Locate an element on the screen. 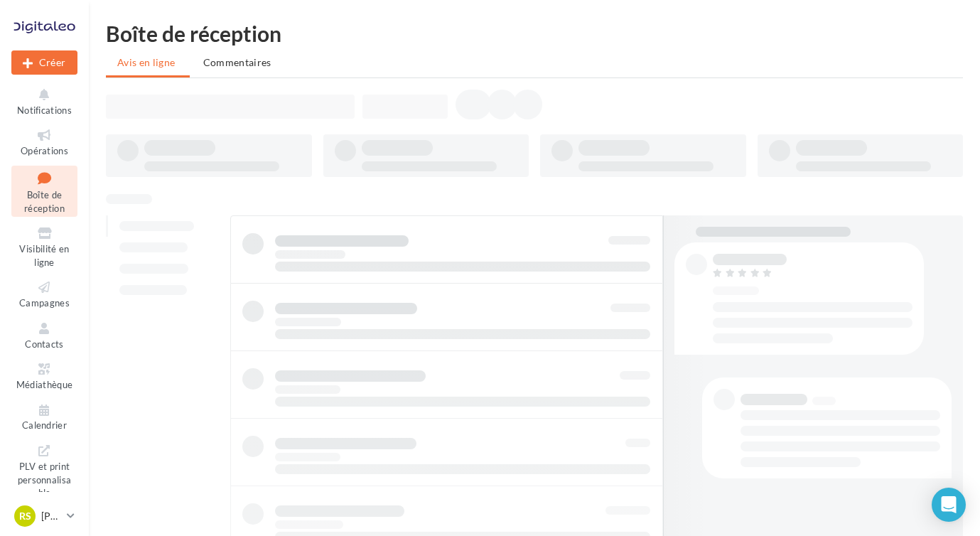  span: Boîte de réception is located at coordinates (44, 201).